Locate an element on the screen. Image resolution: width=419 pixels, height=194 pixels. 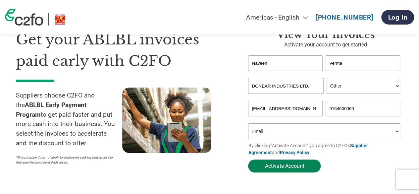
input: First Name* is located at coordinates (285, 63).